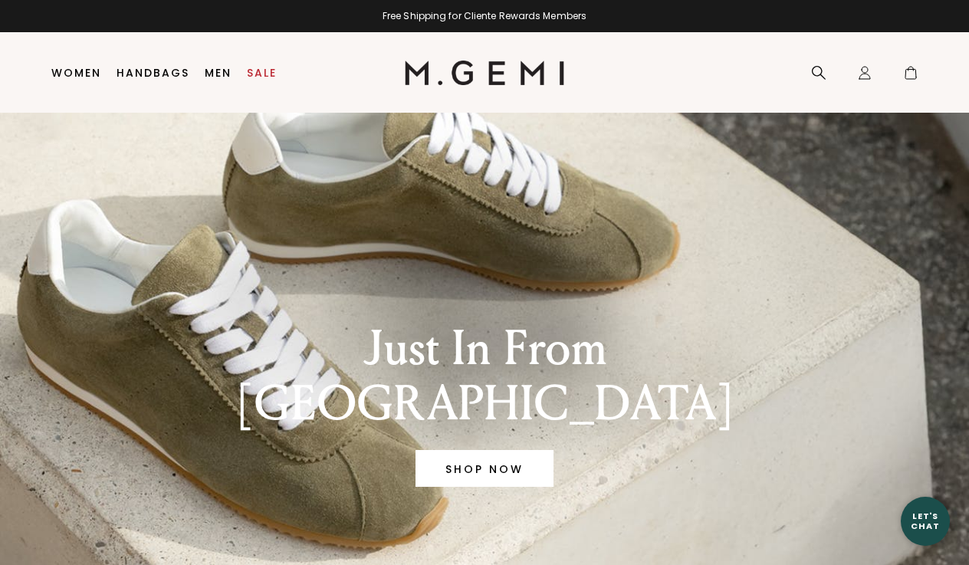  I want to click on img: M.Gemi, so click(484, 73).